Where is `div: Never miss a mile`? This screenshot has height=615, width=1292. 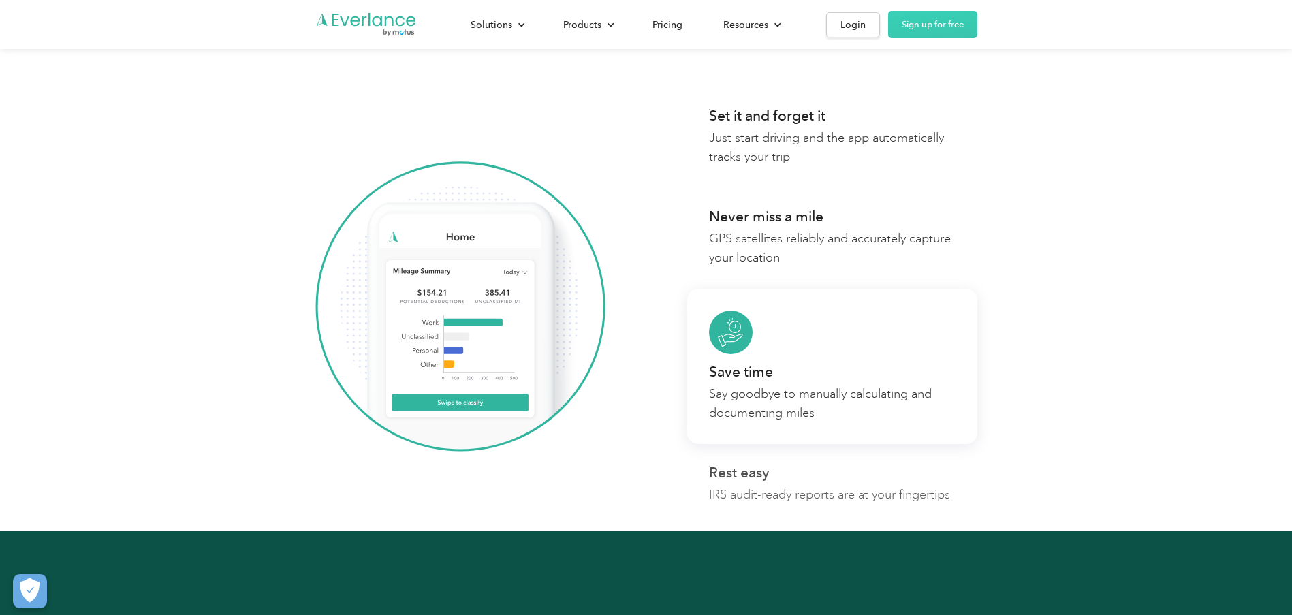
div: Never miss a mile is located at coordinates (766, 217).